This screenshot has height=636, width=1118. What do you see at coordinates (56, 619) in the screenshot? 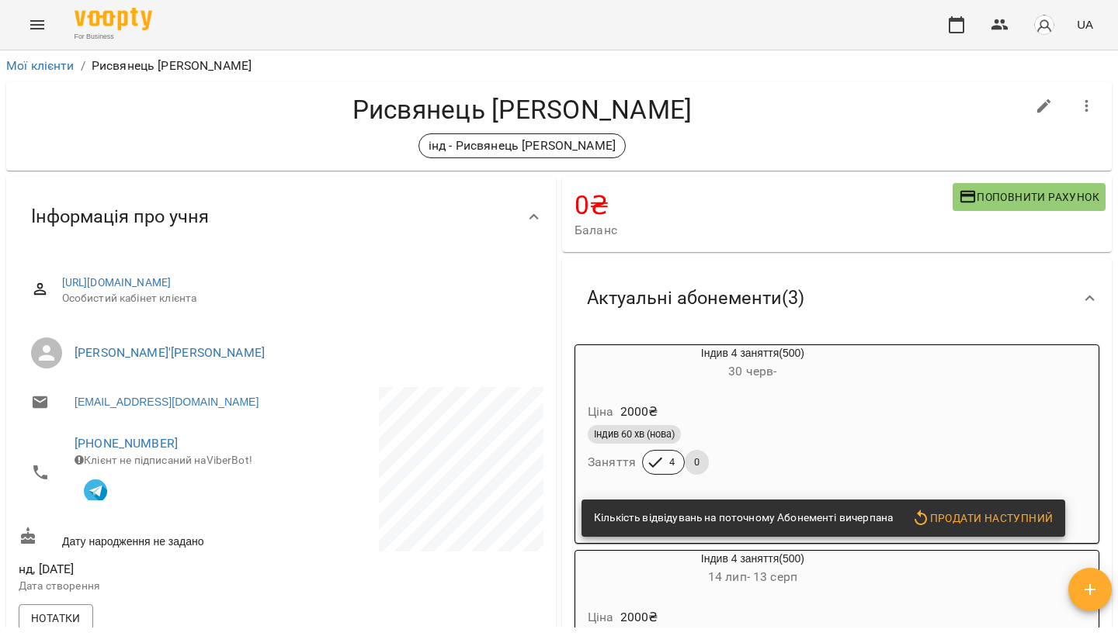
I see `span: Нотатки` at bounding box center [56, 619].